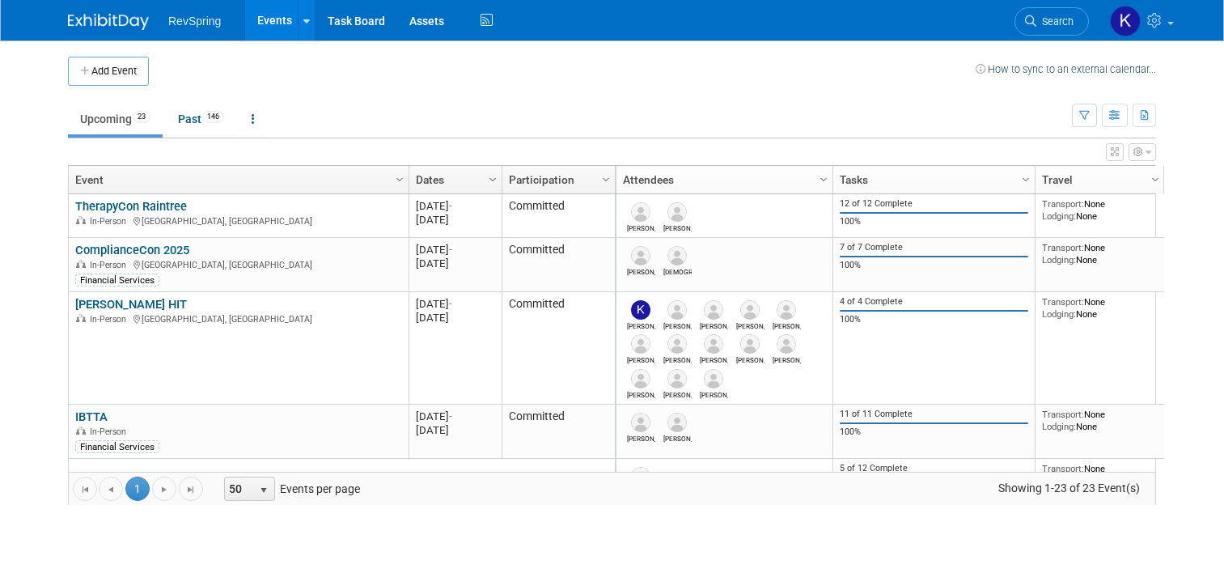 This screenshot has height=573, width=1224. Describe the element at coordinates (264, 490) in the screenshot. I see `span: select` at that location.